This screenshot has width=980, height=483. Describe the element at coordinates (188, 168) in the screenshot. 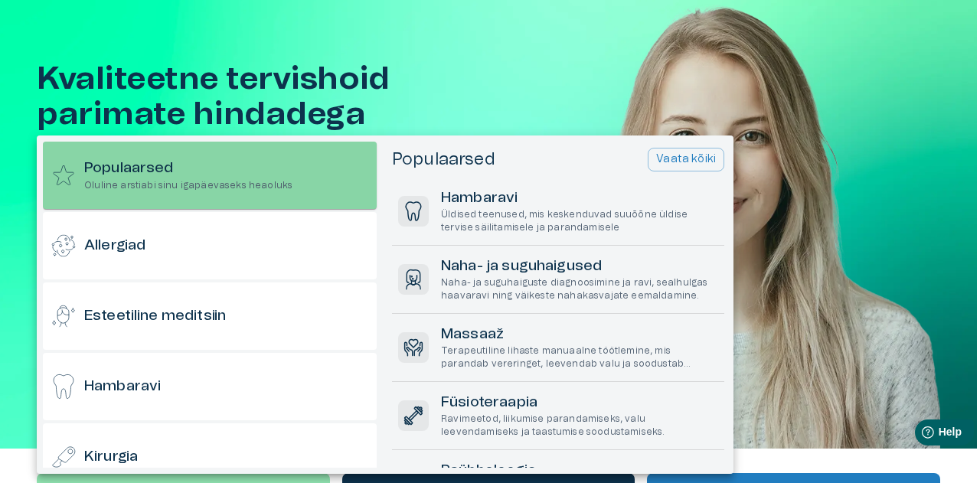

I see `h6: Populaarsed` at that location.